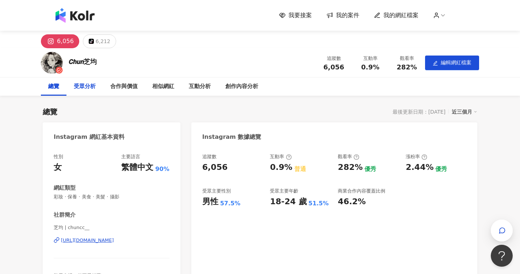 The image size is (520, 274). What do you see at coordinates (452, 63) in the screenshot?
I see `a: edit編輯網紅檔案` at bounding box center [452, 63].